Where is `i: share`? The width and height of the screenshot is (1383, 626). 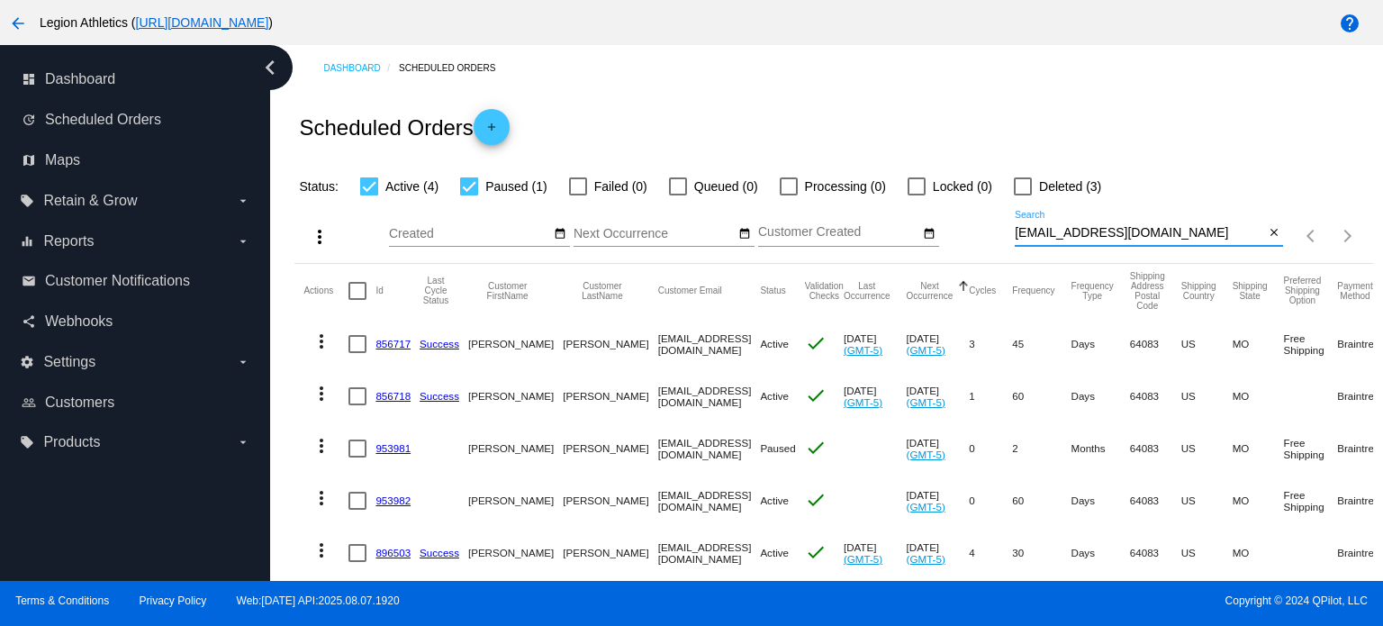
i: share is located at coordinates (29, 321).